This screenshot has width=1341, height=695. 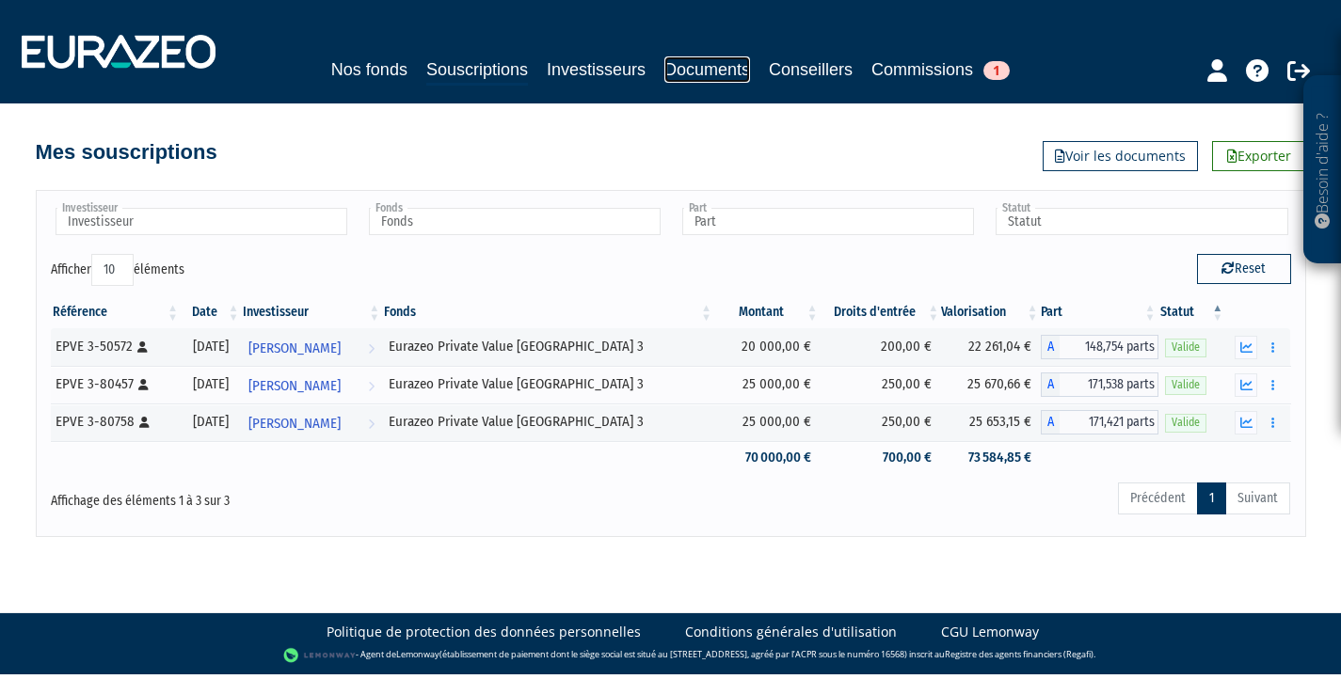 I want to click on td: 22 261,04 €, so click(x=990, y=347).